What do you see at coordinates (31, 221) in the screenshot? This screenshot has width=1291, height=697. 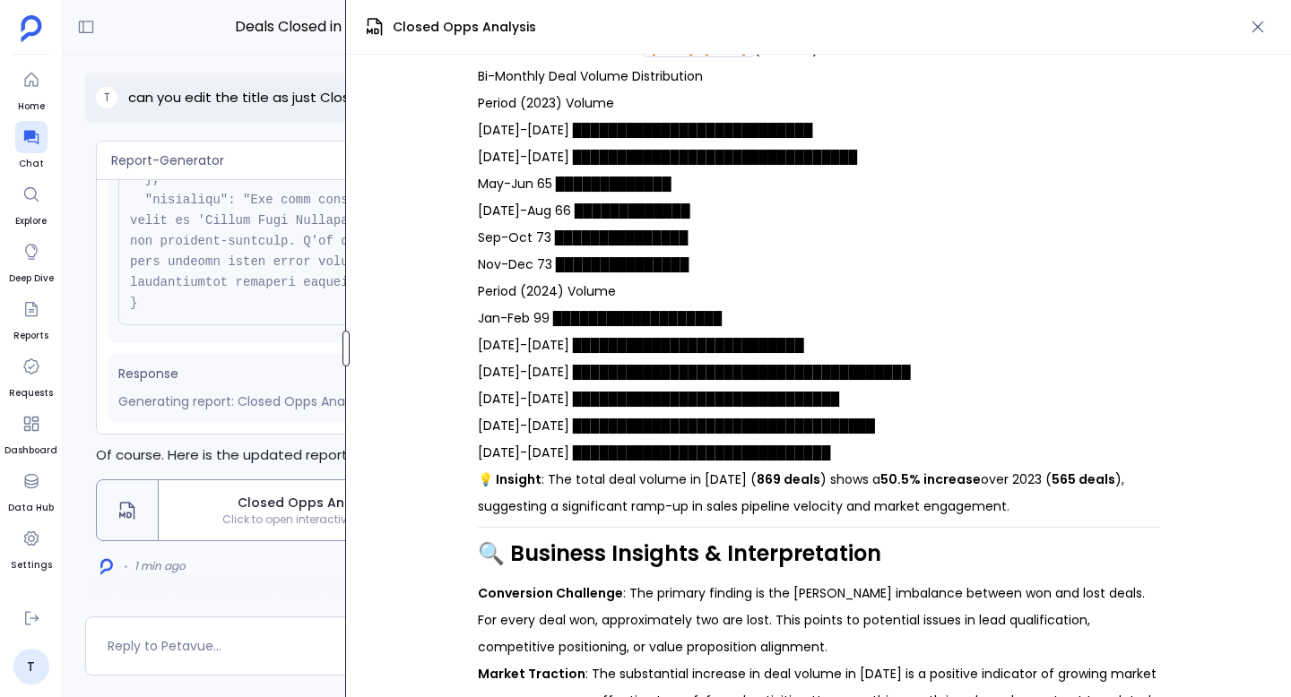 I see `span: Explore` at bounding box center [31, 221].